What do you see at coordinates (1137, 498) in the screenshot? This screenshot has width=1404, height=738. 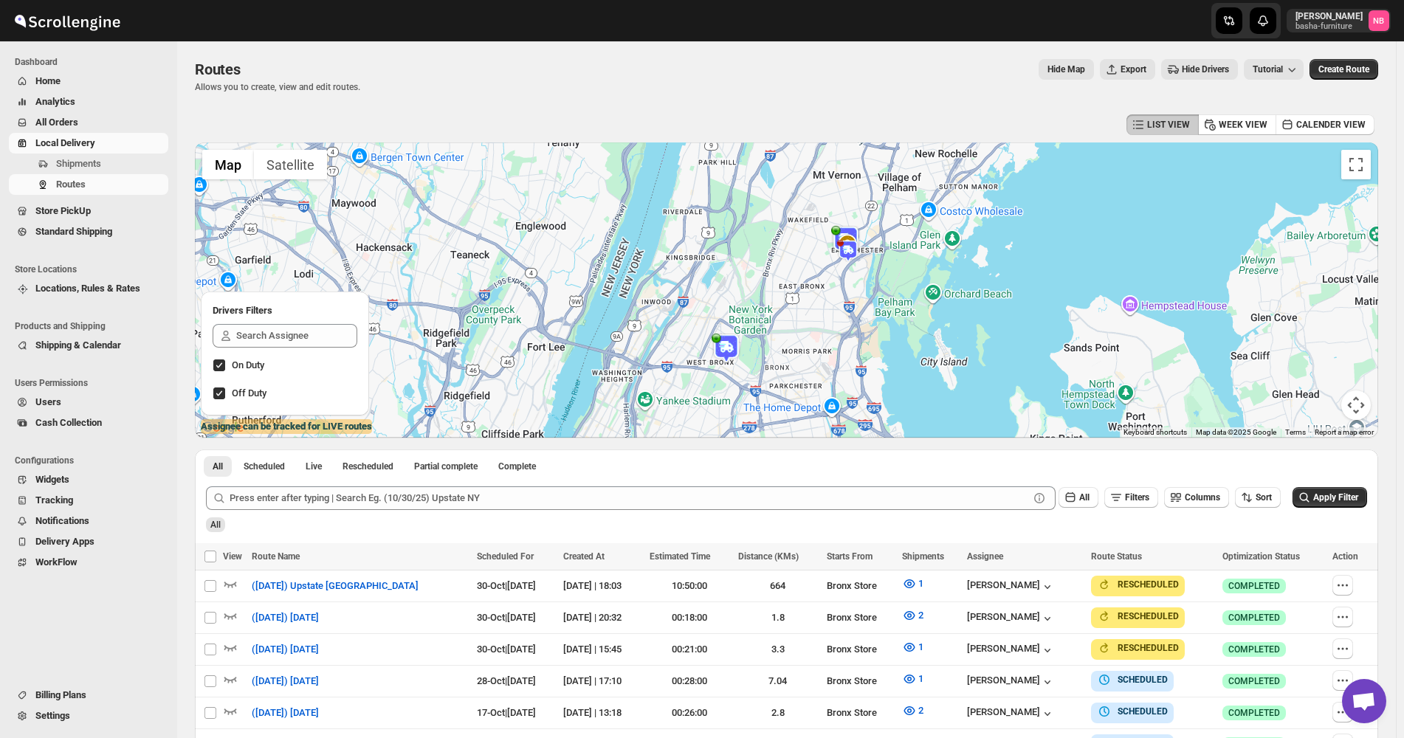 I see `span: Filters` at bounding box center [1137, 498].